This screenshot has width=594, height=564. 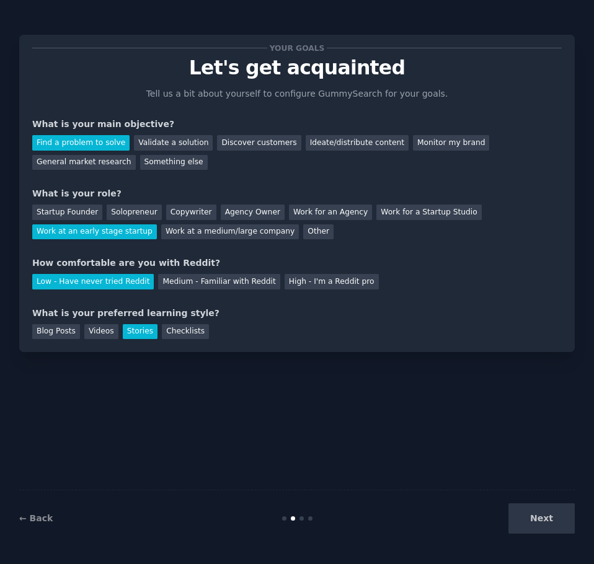 I want to click on div: Discover customers, so click(x=258, y=143).